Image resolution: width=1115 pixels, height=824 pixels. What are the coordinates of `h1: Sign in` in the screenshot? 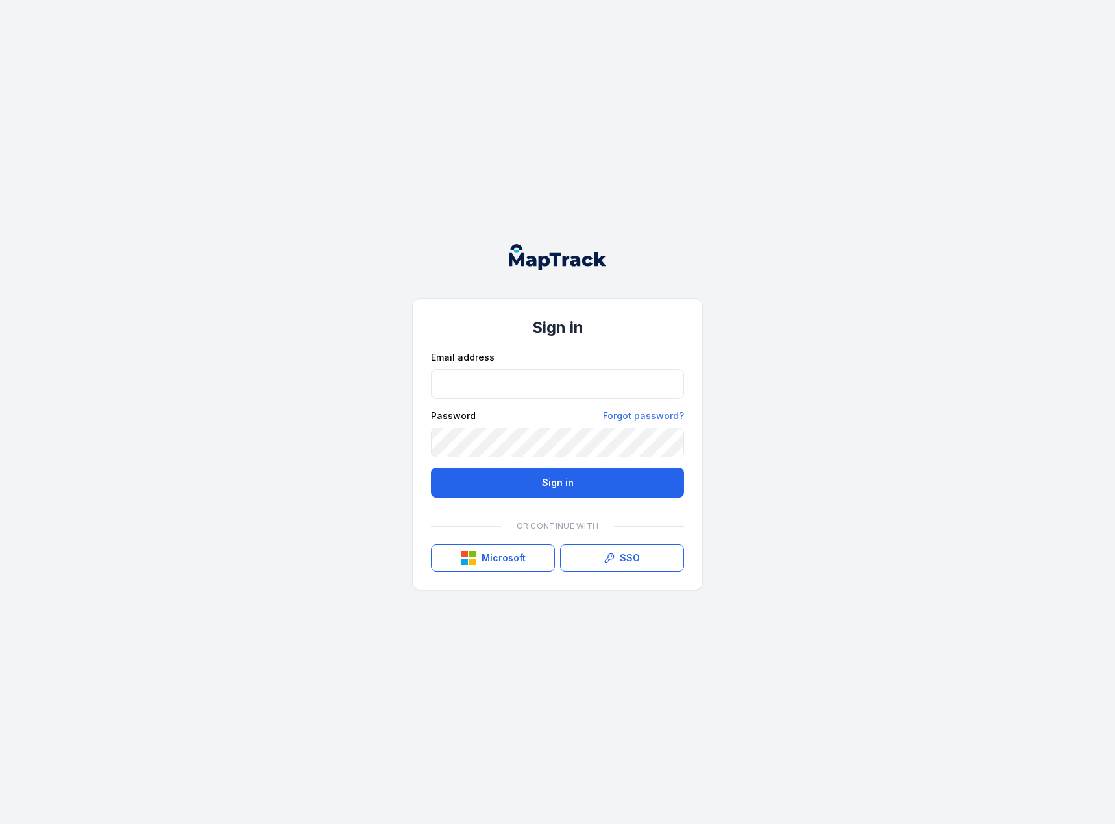 It's located at (557, 328).